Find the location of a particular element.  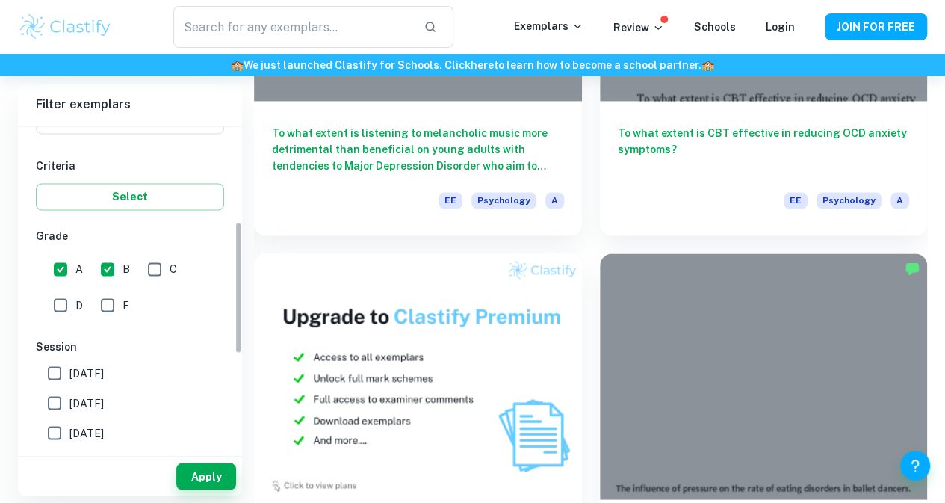

a: here is located at coordinates (482, 65).